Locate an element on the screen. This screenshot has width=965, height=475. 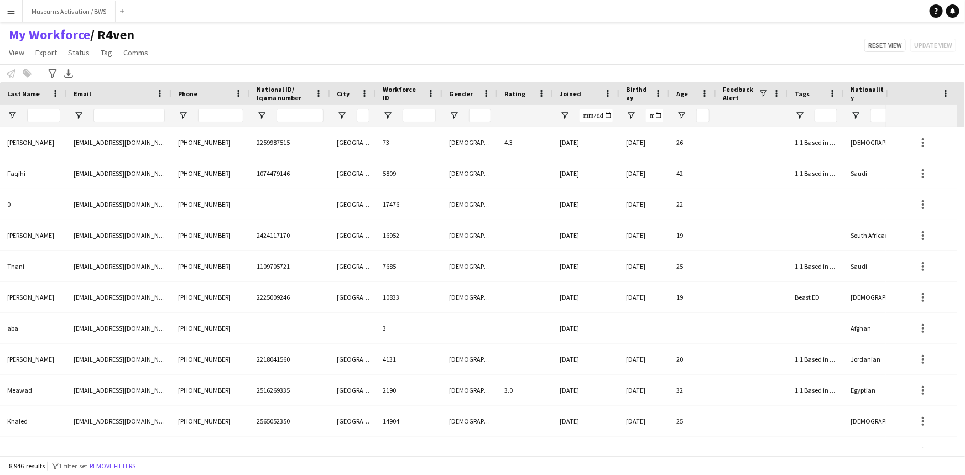
div: 17476 is located at coordinates (409, 204).